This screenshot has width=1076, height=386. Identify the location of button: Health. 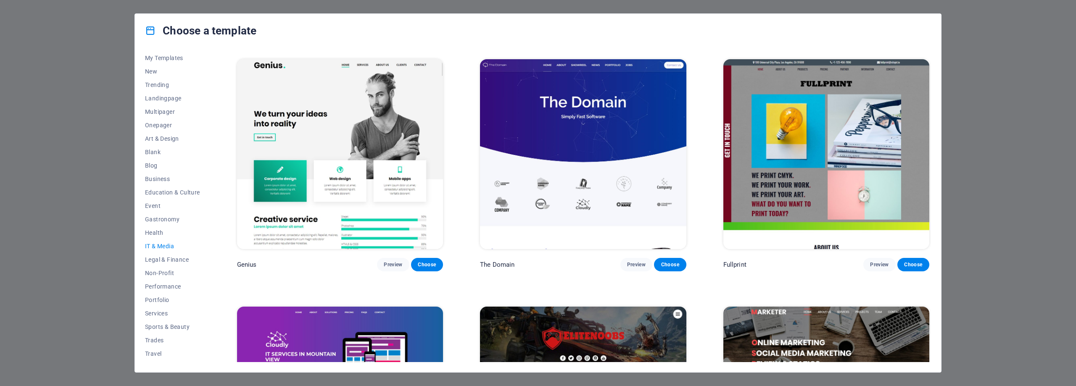
(172, 233).